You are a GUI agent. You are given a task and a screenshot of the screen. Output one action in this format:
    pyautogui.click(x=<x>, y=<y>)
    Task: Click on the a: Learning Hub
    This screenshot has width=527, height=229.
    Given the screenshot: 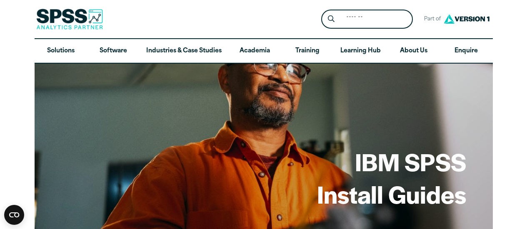 What is the action you would take?
    pyautogui.click(x=360, y=51)
    